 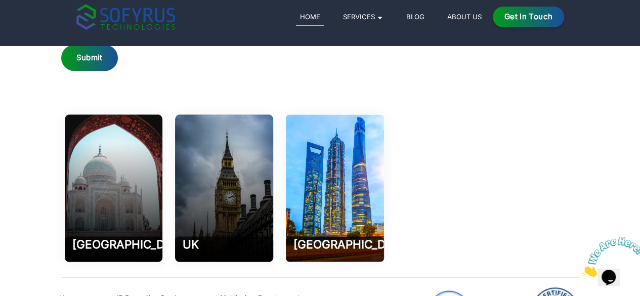 What do you see at coordinates (363, 17) in the screenshot?
I see `a: Services 🞃` at bounding box center [363, 17].